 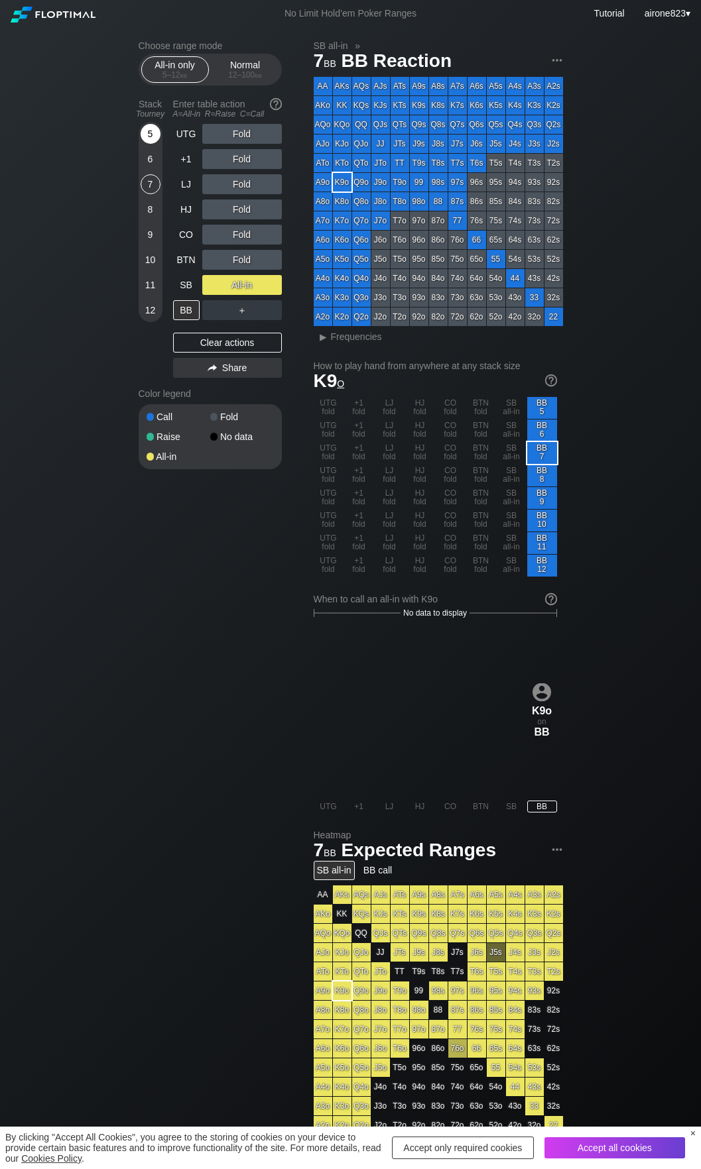 What do you see at coordinates (361, 125) in the screenshot?
I see `div: QQ` at bounding box center [361, 125].